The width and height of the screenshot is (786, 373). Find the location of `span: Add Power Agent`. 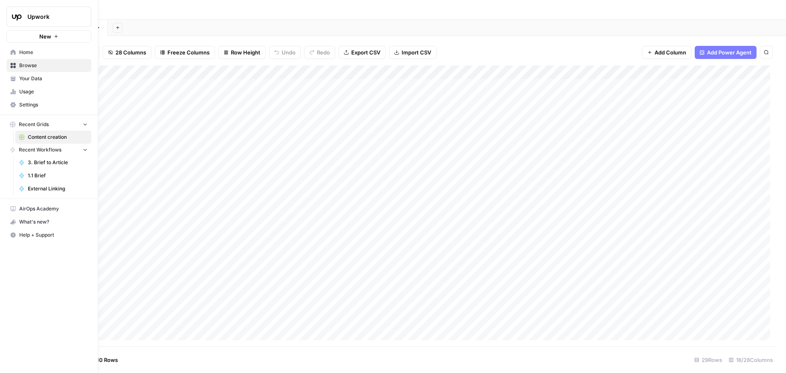

span: Add Power Agent is located at coordinates (729, 52).